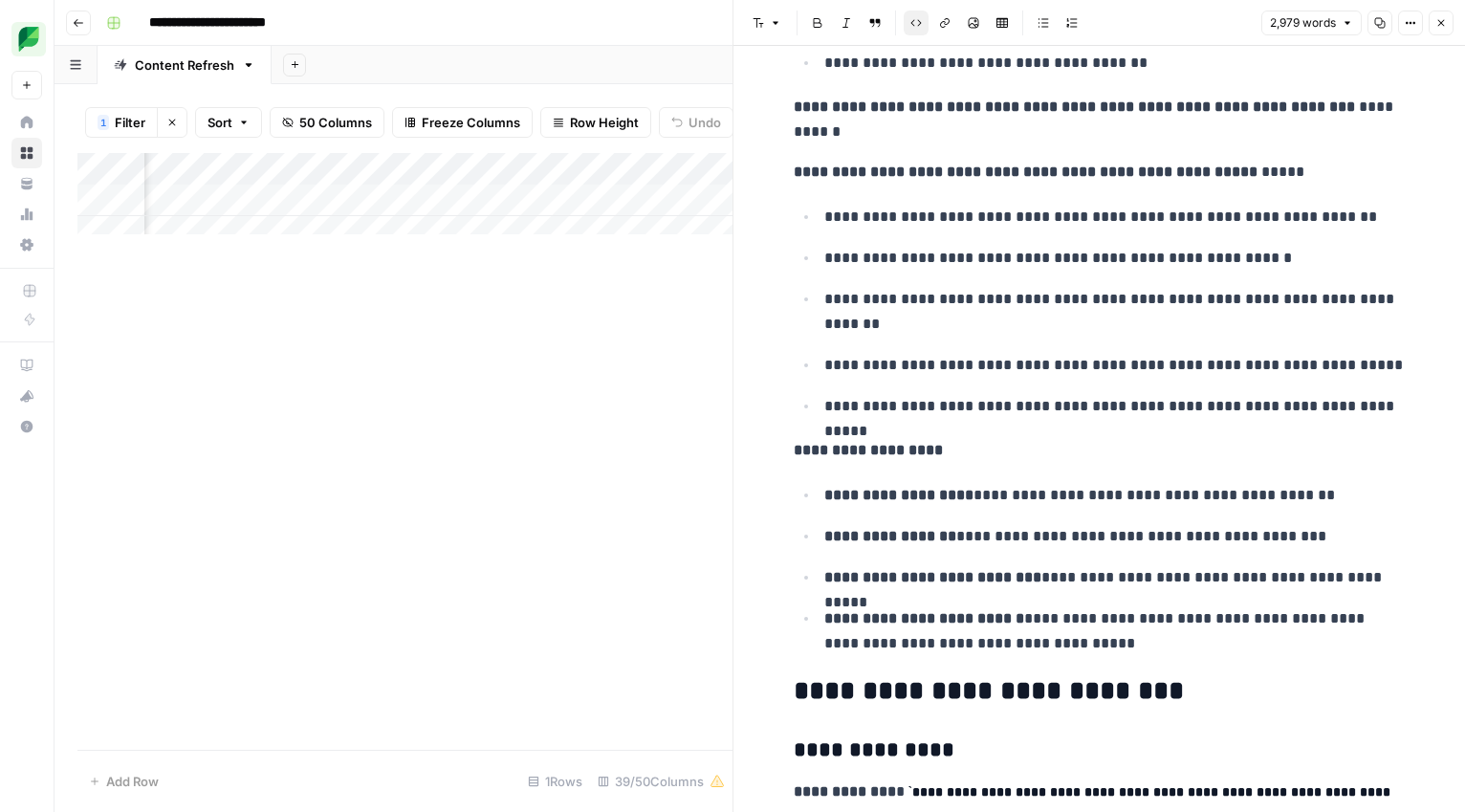 This screenshot has width=1465, height=812. Describe the element at coordinates (103, 123) in the screenshot. I see `span: 1` at that location.